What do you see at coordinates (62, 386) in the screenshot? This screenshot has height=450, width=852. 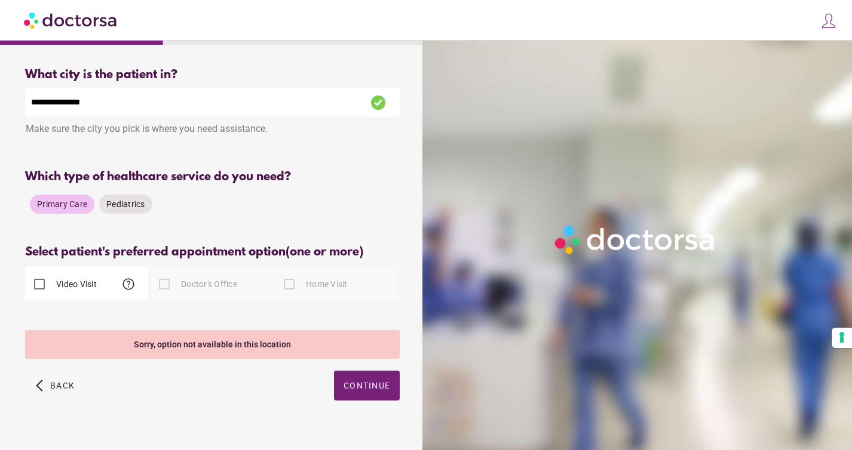 I see `span: Back` at bounding box center [62, 386].